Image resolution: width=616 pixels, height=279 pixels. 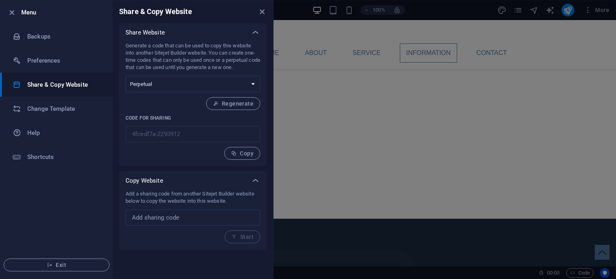 What do you see at coordinates (64, 133) in the screenshot?
I see `h6: Help` at bounding box center [64, 133].